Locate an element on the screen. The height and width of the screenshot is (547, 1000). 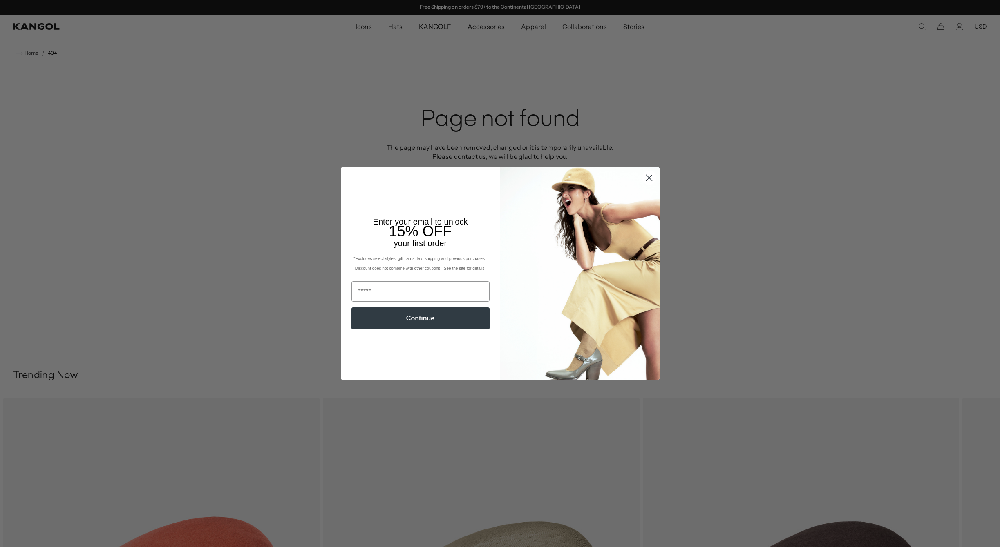
button: Continue is located at coordinates (420, 319).